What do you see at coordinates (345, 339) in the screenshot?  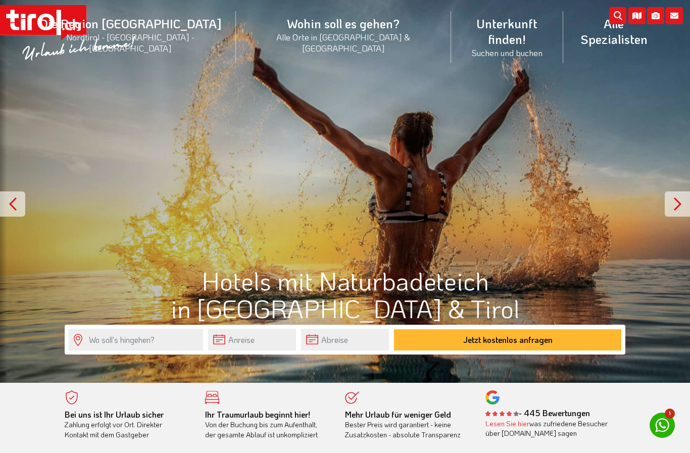 I see `input: Abreise` at bounding box center [345, 339].